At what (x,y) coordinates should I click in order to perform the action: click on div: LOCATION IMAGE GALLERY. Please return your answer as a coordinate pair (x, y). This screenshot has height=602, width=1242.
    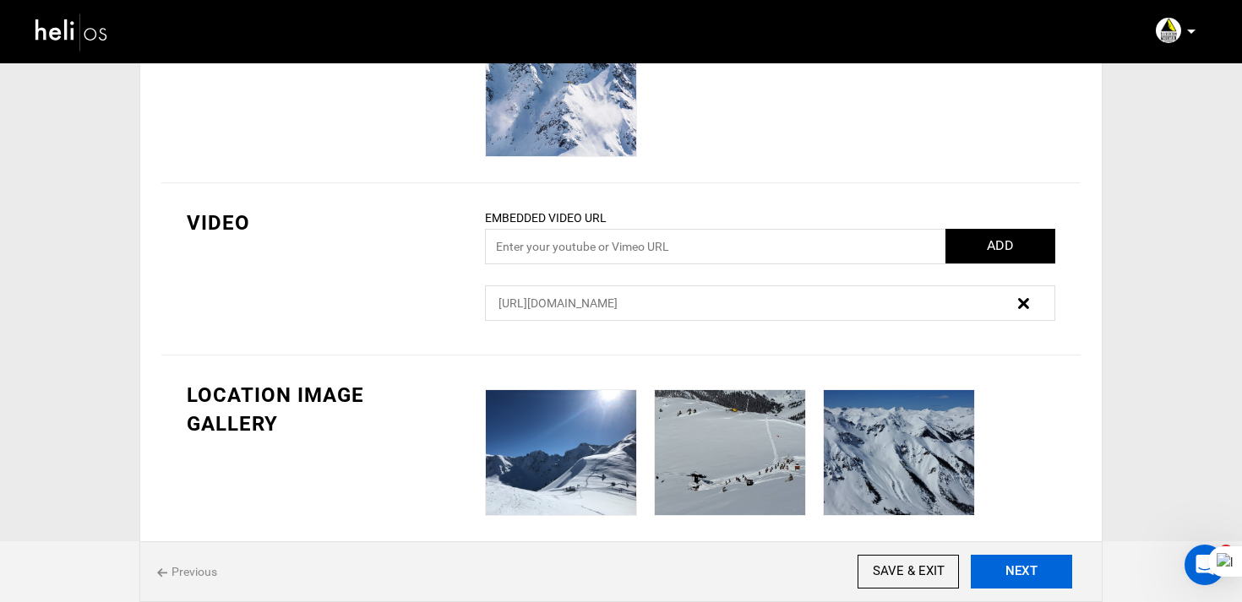
    Looking at the image, I should click on (323, 410).